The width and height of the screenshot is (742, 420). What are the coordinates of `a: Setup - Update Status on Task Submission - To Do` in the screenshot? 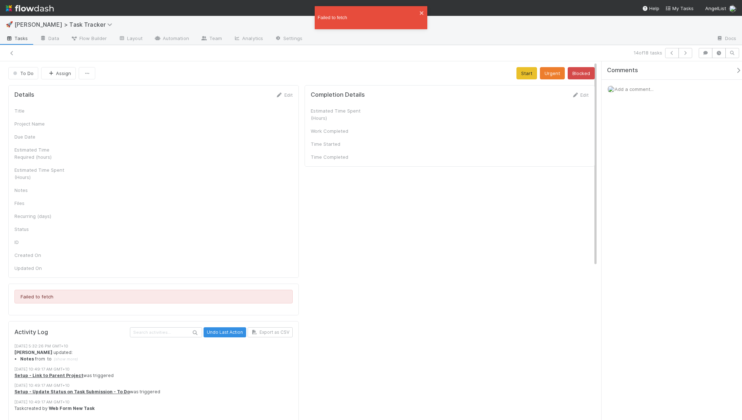 It's located at (72, 392).